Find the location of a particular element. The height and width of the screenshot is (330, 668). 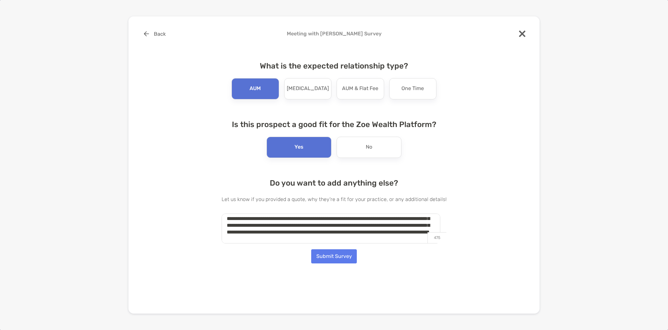

img: close modal is located at coordinates (523, 34).